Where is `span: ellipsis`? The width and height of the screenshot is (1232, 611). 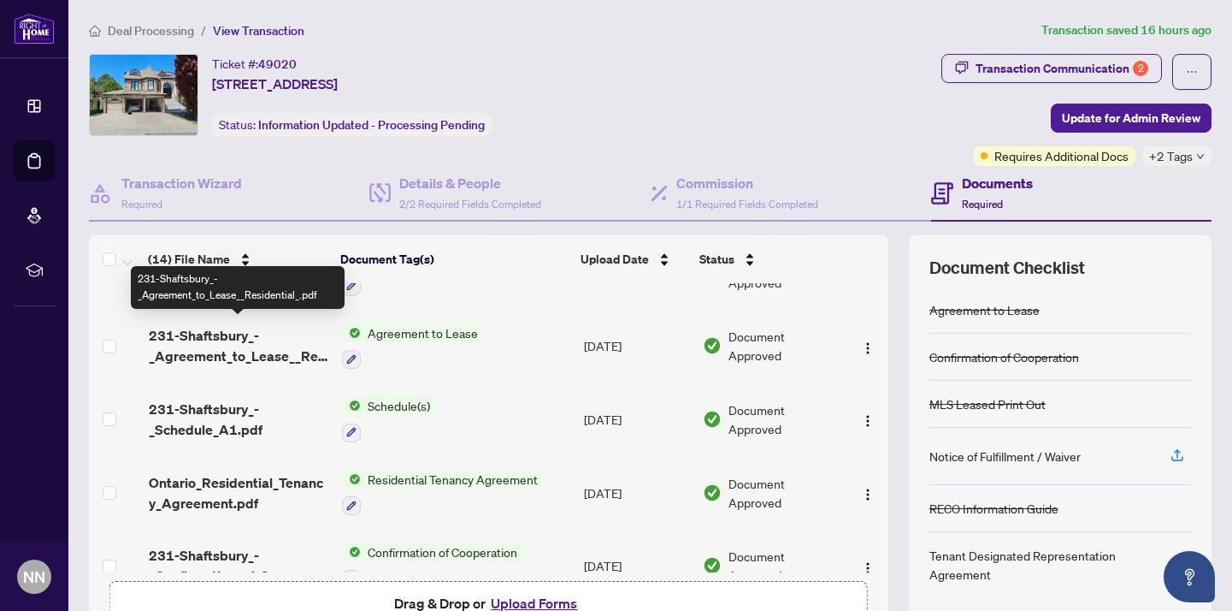 span: ellipsis is located at coordinates (1192, 72).